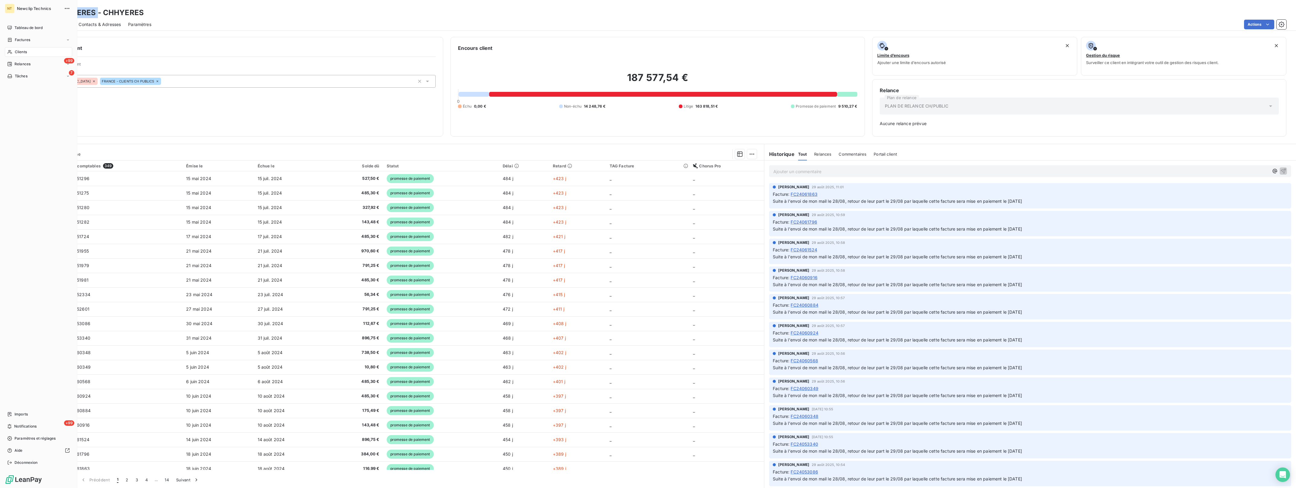 The image size is (1296, 488). I want to click on div: Statut, so click(441, 166).